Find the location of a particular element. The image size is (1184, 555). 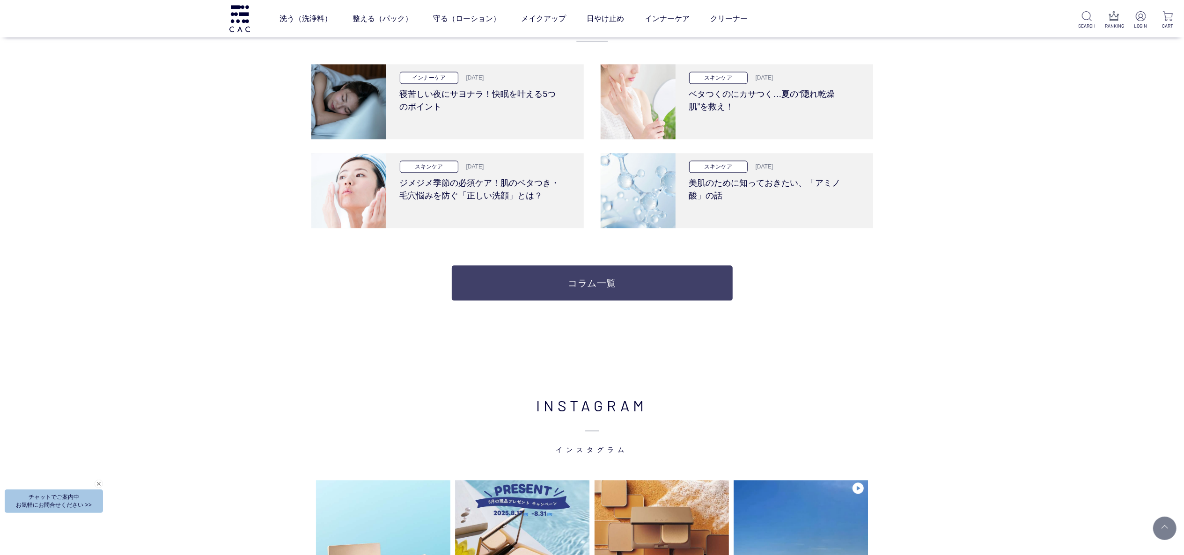

img: ジメジメ季節の必須ケア！肌のベタつき・毛穴悩みを防ぐ「正しい洗顔」とは？ is located at coordinates (349, 191).